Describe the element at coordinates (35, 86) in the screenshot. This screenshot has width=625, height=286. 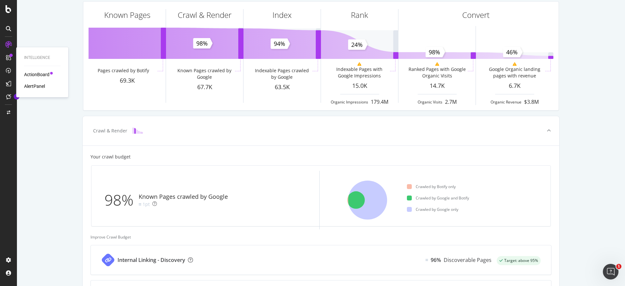
I see `a: AlertPanel` at that location.